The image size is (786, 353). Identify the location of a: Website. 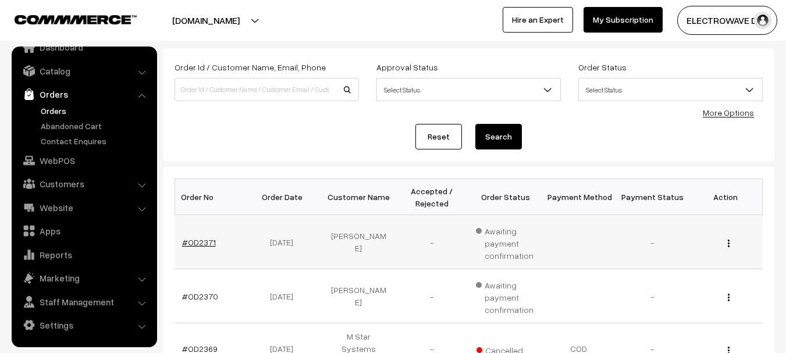
(84, 208).